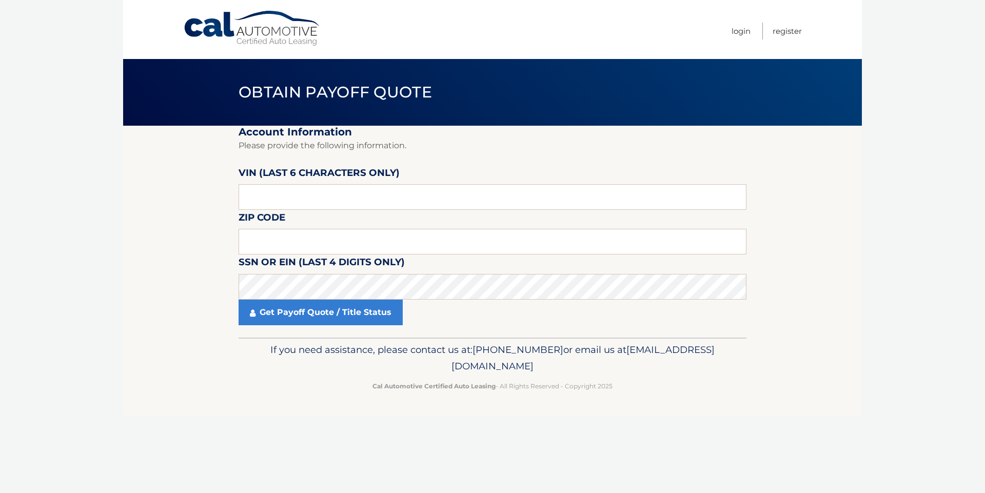 The image size is (985, 493). What do you see at coordinates (741, 31) in the screenshot?
I see `a: Login` at bounding box center [741, 31].